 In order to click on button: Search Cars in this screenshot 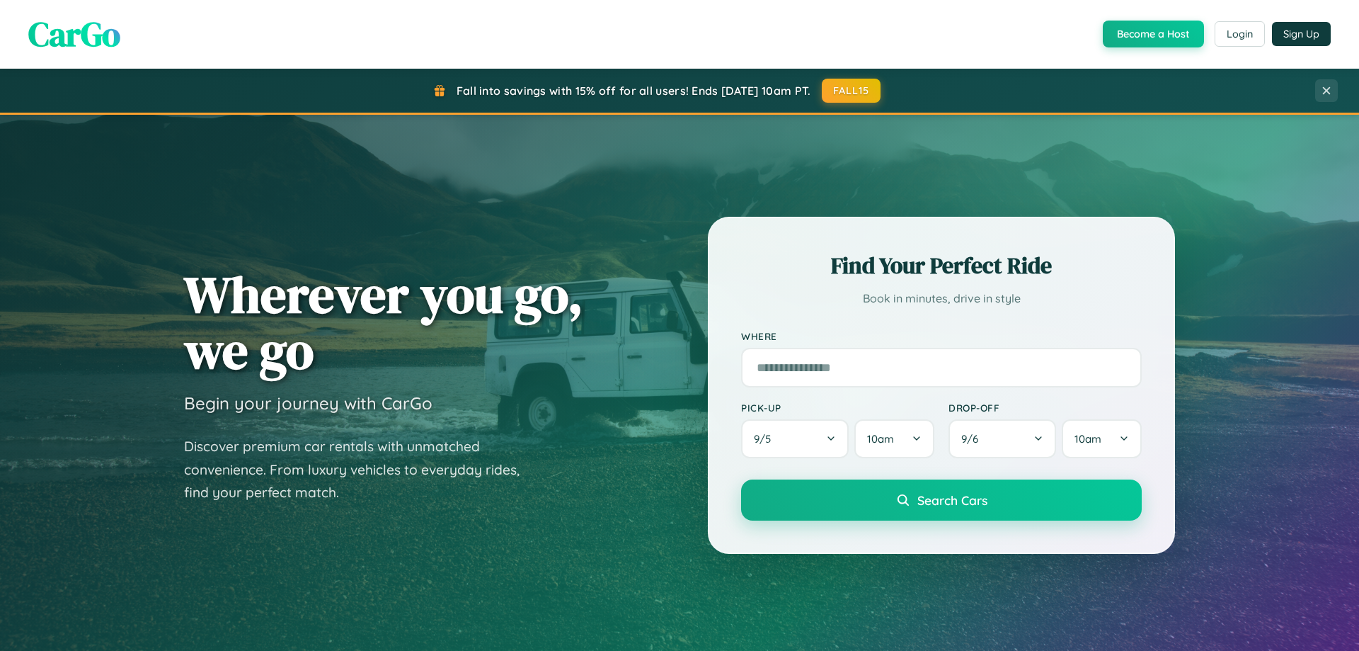, I will do `click(942, 500)`.